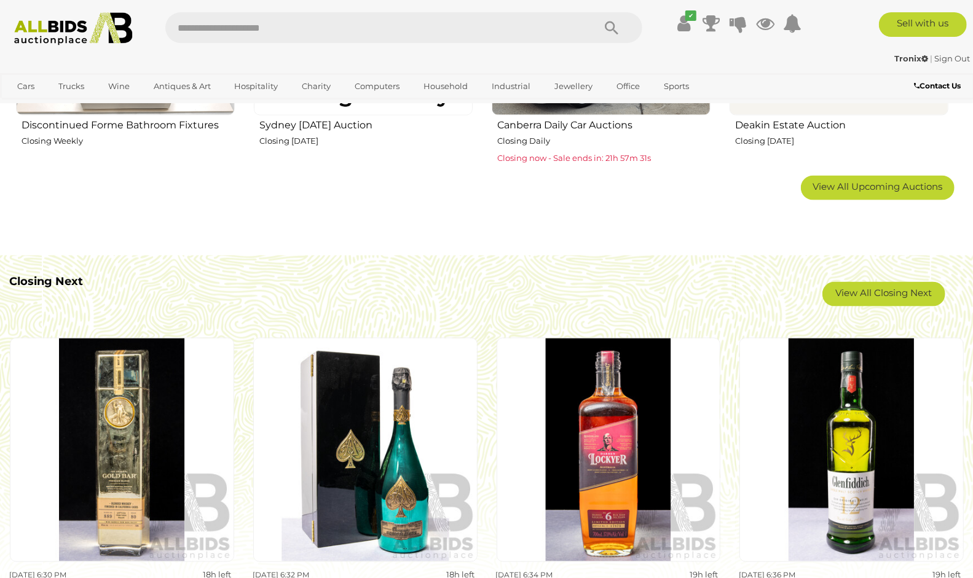  I want to click on a: Computers, so click(377, 86).